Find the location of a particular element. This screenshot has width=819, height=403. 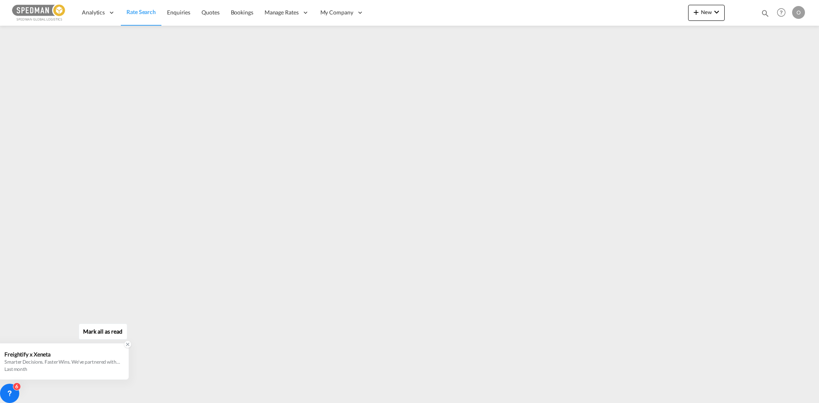

md-icon: icon-chevron-down is located at coordinates (716, 12).